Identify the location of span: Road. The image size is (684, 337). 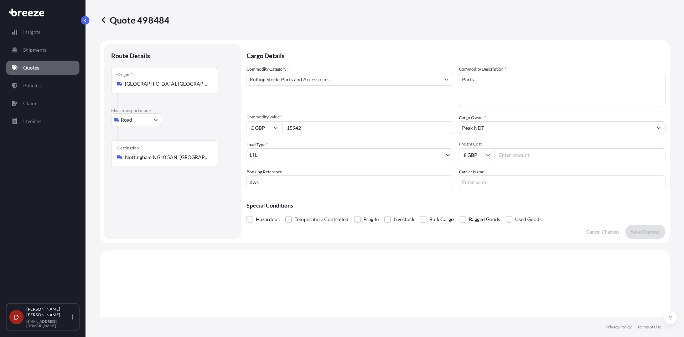
(126, 120).